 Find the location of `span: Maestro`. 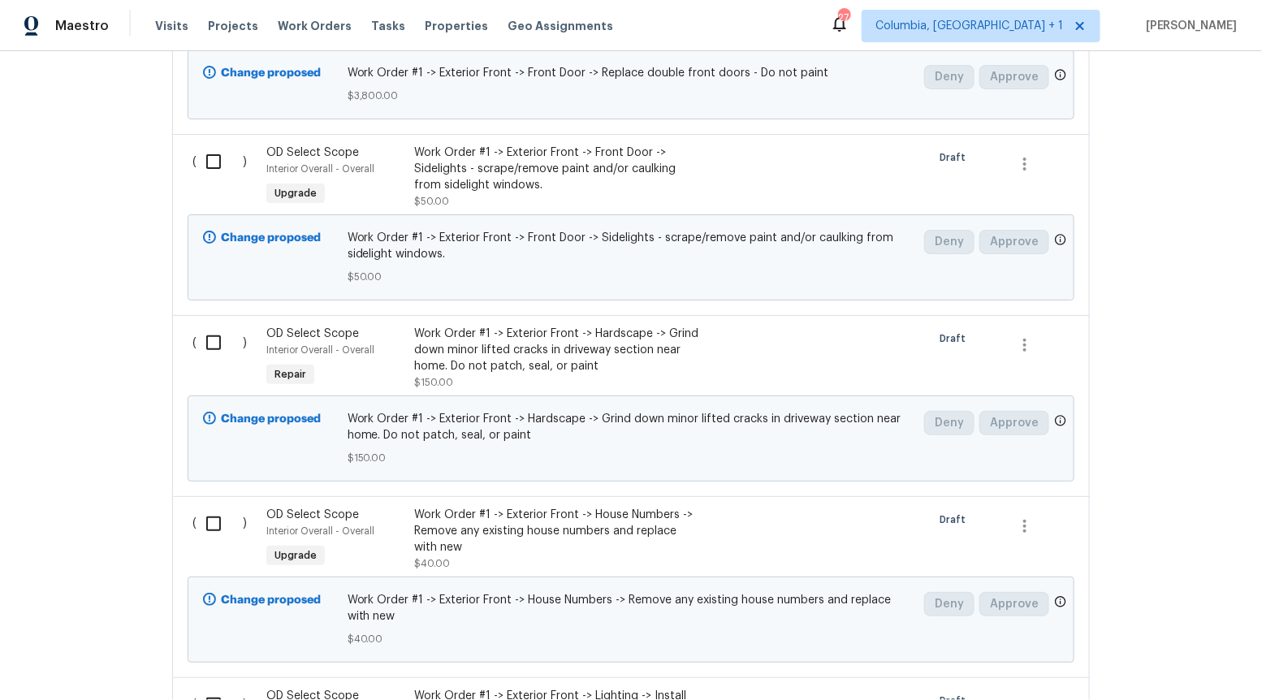

span: Maestro is located at coordinates (82, 26).